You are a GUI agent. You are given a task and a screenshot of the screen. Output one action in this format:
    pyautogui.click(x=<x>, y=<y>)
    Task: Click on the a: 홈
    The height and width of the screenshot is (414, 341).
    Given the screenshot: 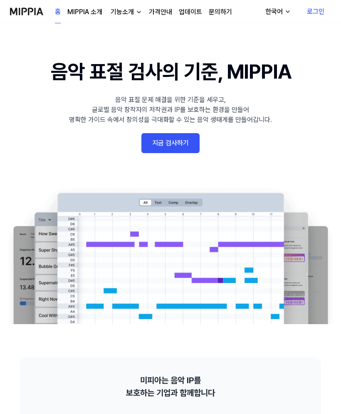 What is the action you would take?
    pyautogui.click(x=58, y=12)
    